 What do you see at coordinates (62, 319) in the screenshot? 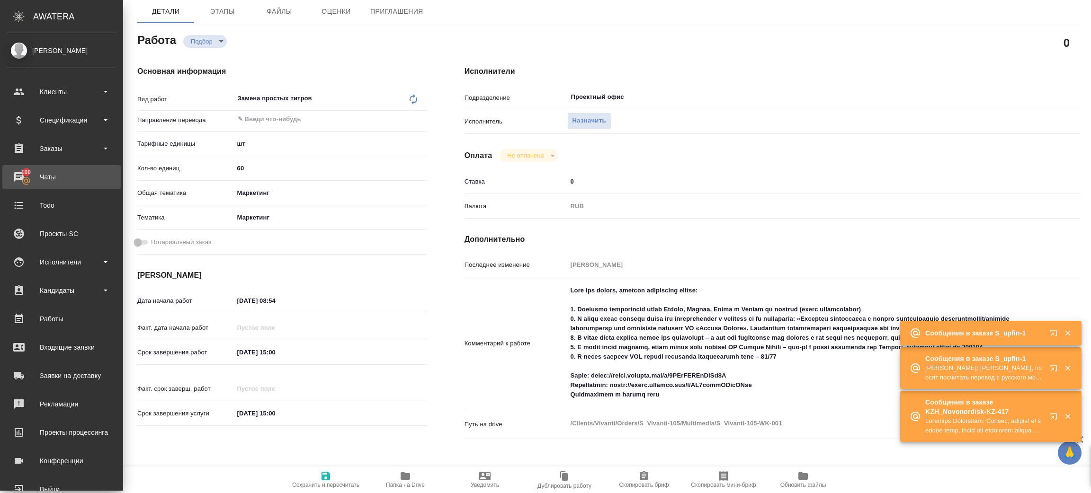
I see `a: Работы` at bounding box center [62, 319].